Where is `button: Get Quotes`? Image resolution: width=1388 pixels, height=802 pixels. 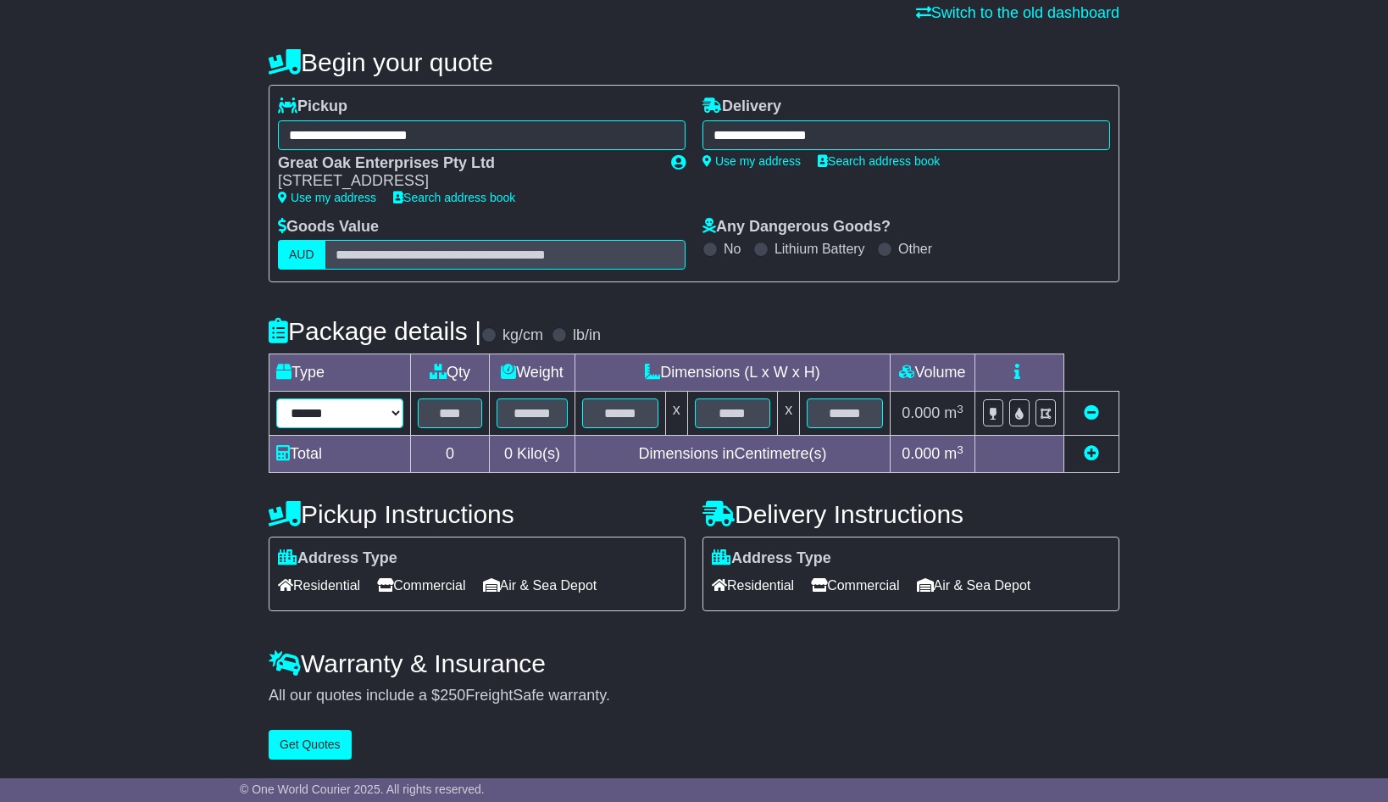 button: Get Quotes is located at coordinates (310, 744).